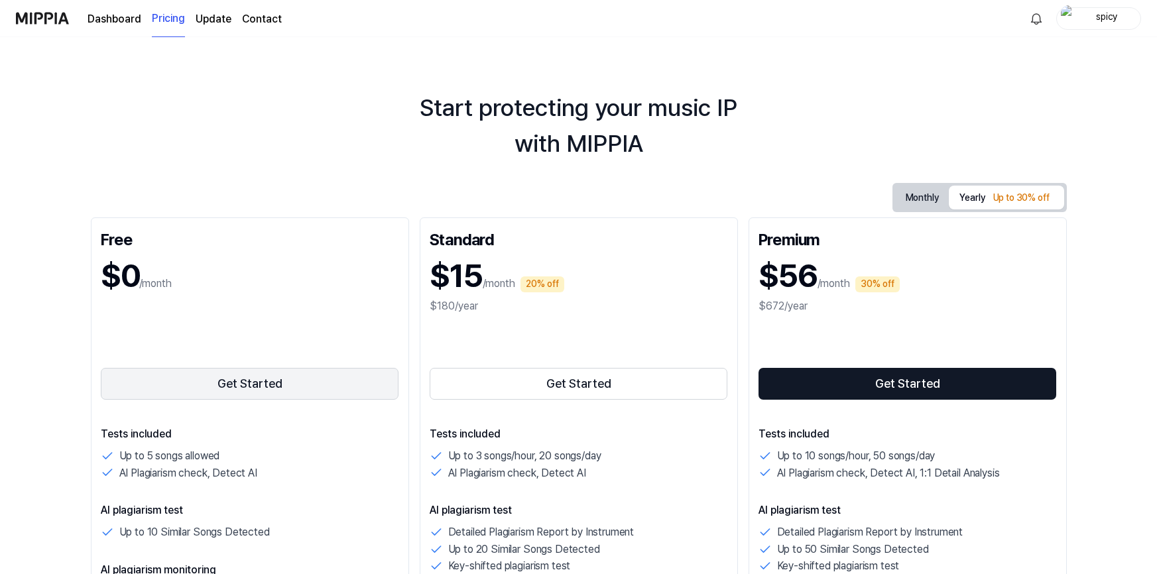 The height and width of the screenshot is (574, 1157). Describe the element at coordinates (908, 238) in the screenshot. I see `div: Premium` at that location.